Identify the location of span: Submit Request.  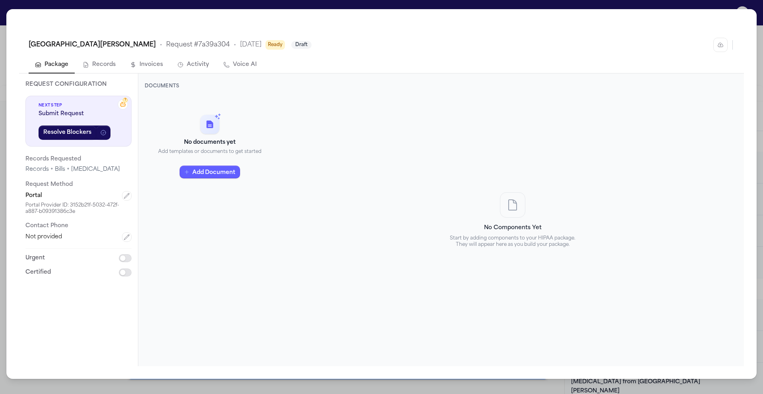
(78, 114).